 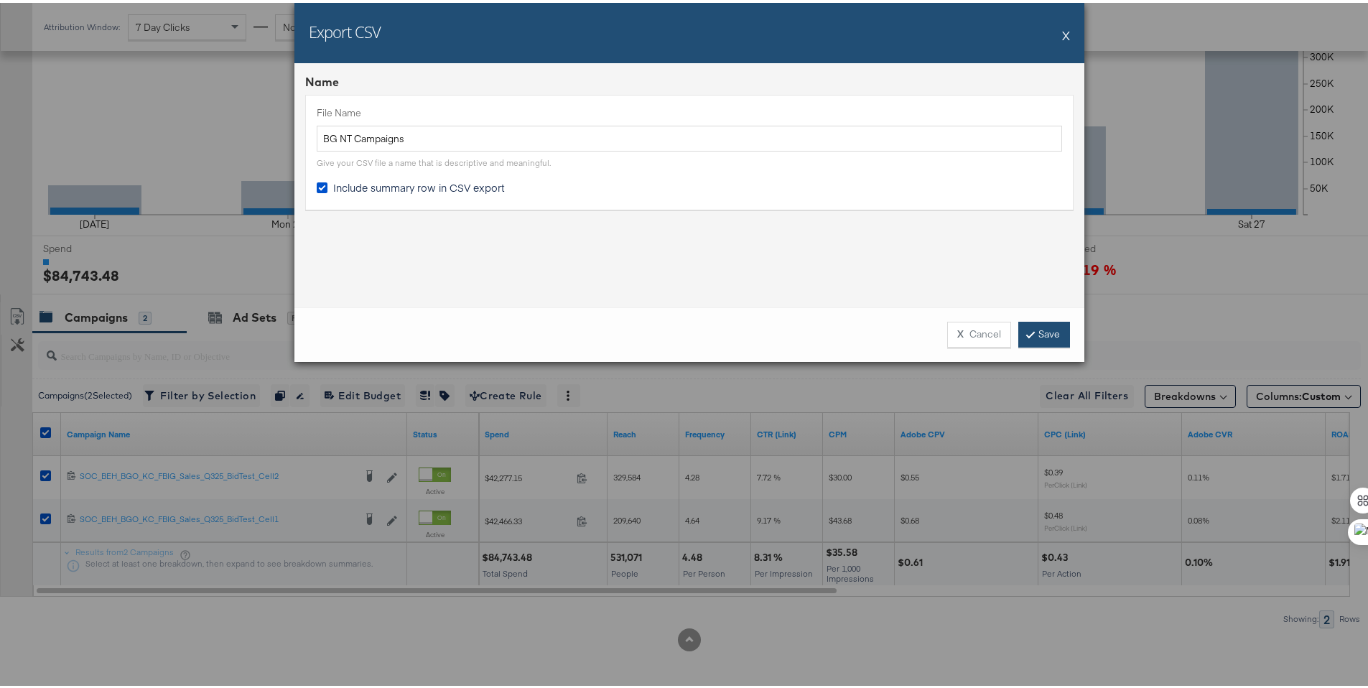 What do you see at coordinates (1044, 332) in the screenshot?
I see `a: Save` at bounding box center [1044, 332].